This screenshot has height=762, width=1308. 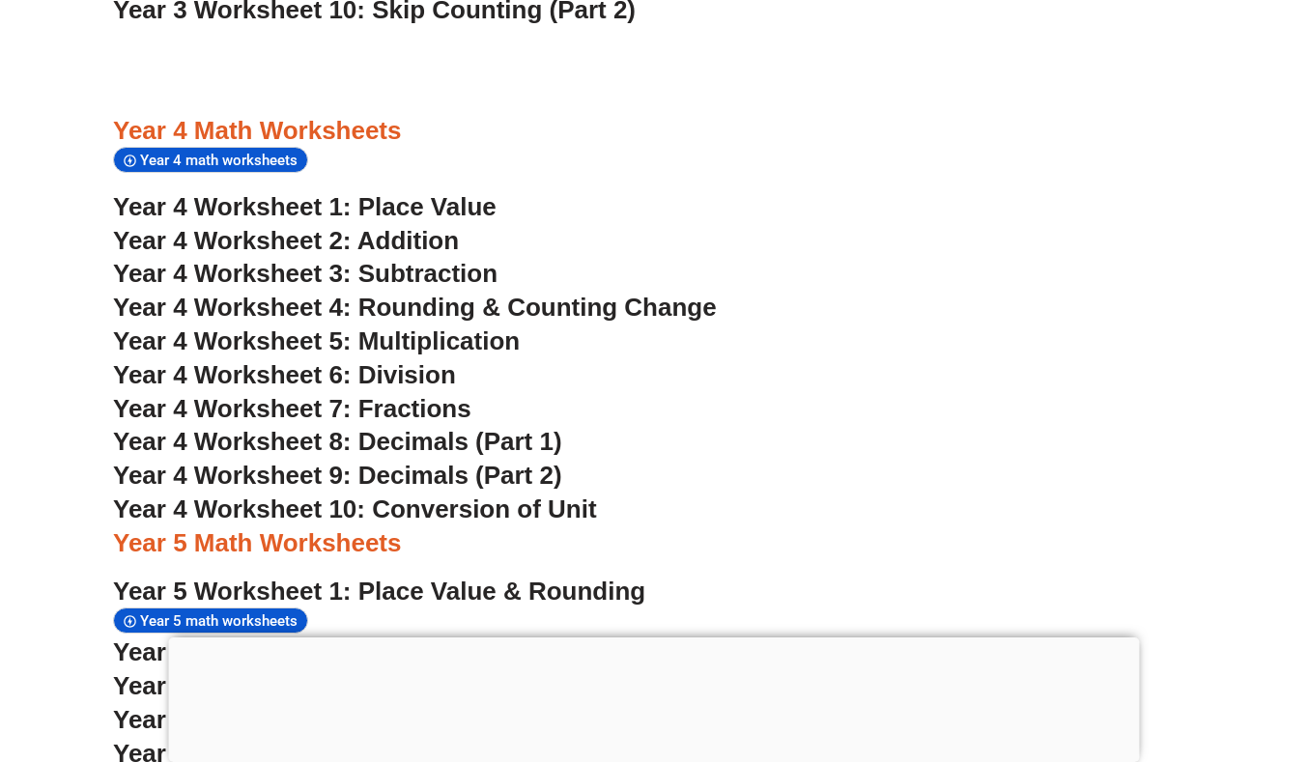 I want to click on span: Year 4 Worksheet 2: Addition, so click(x=286, y=241).